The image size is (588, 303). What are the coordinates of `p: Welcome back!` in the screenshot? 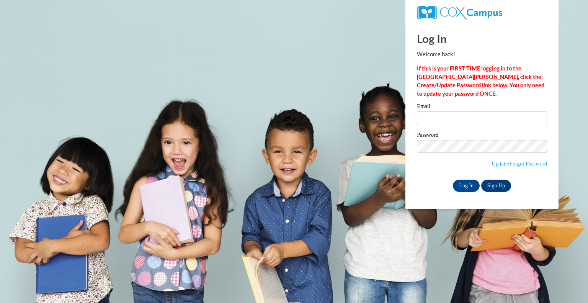 It's located at (482, 54).